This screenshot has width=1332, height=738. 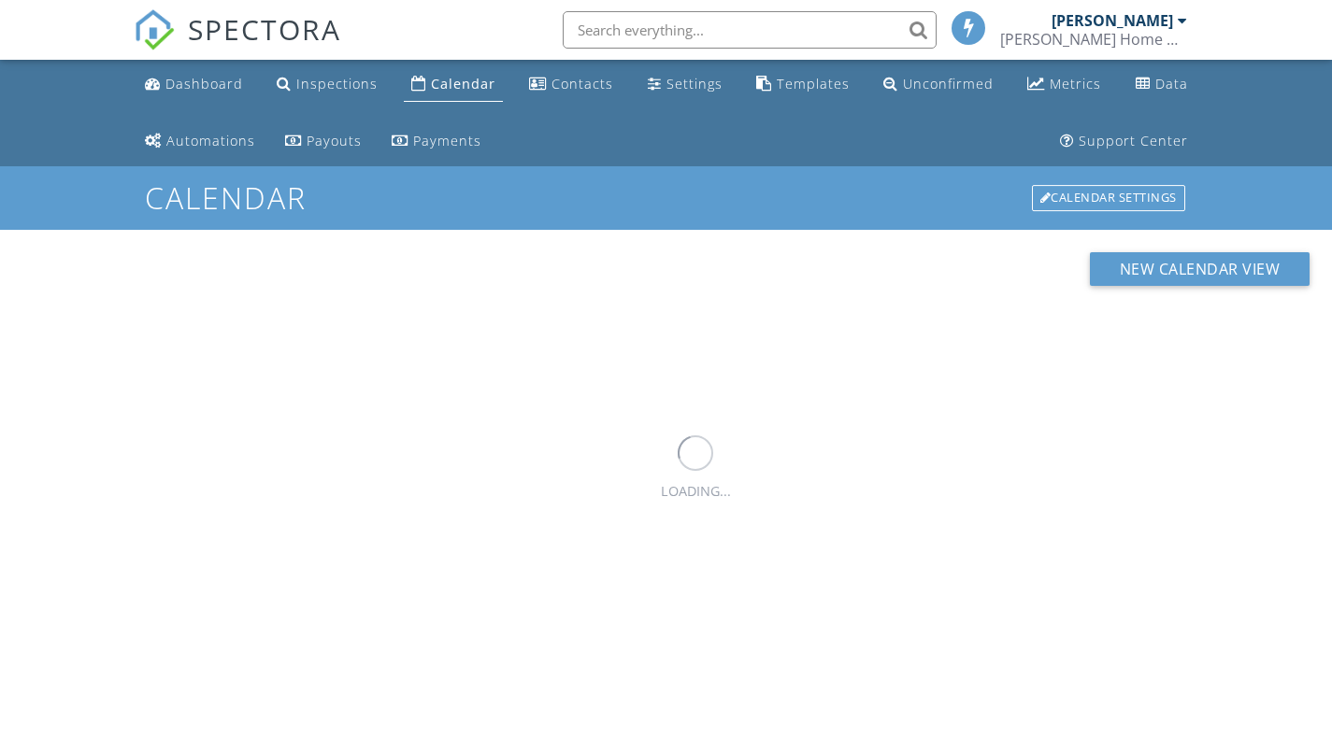 I want to click on a: Dashboard, so click(x=193, y=84).